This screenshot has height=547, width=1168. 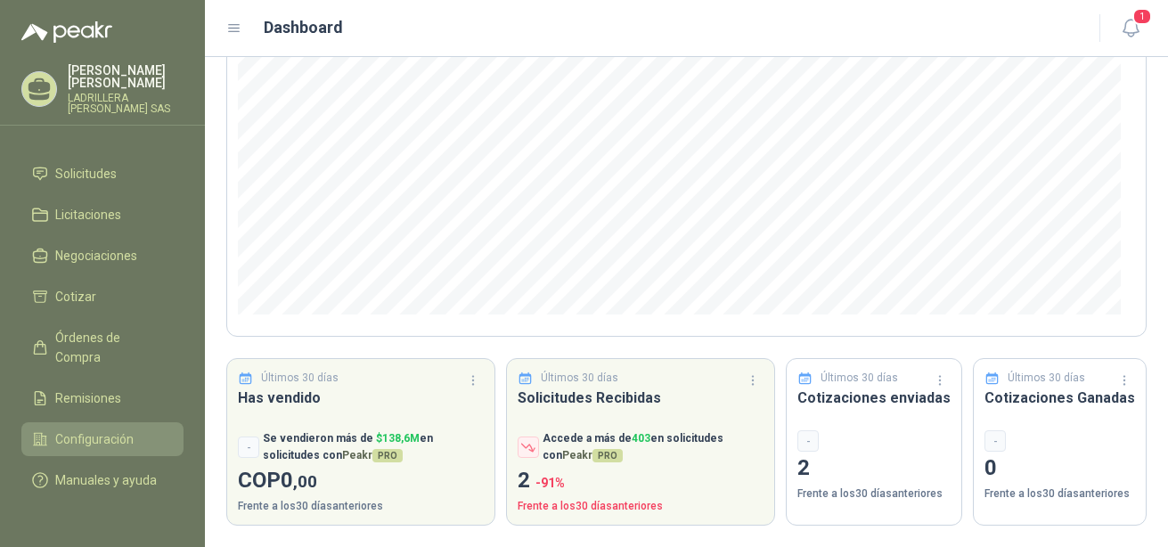 What do you see at coordinates (94, 439) in the screenshot?
I see `span: Configuración` at bounding box center [94, 439].